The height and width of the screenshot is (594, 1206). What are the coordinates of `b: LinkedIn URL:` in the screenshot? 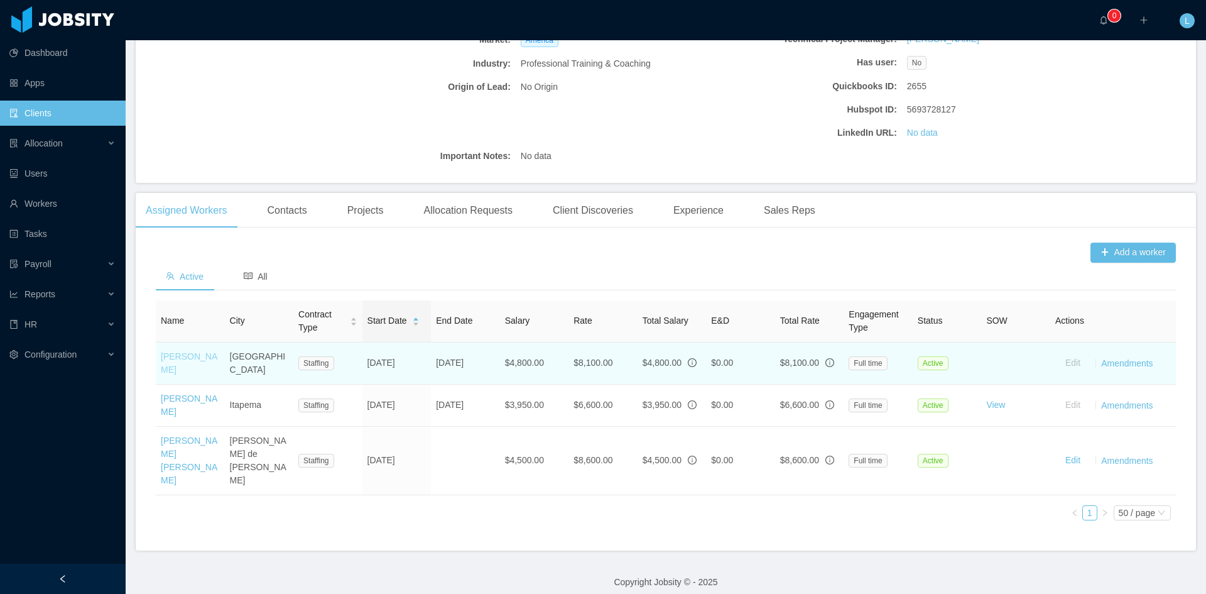 It's located at (806, 133).